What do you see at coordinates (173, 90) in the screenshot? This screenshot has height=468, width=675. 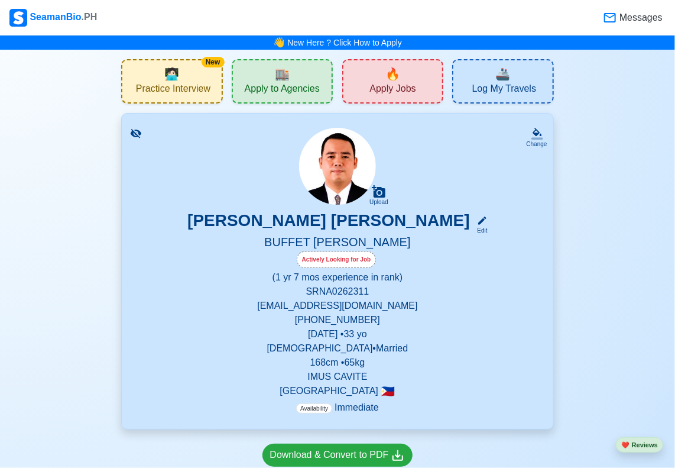 I see `span: Practice Interview` at bounding box center [173, 90].